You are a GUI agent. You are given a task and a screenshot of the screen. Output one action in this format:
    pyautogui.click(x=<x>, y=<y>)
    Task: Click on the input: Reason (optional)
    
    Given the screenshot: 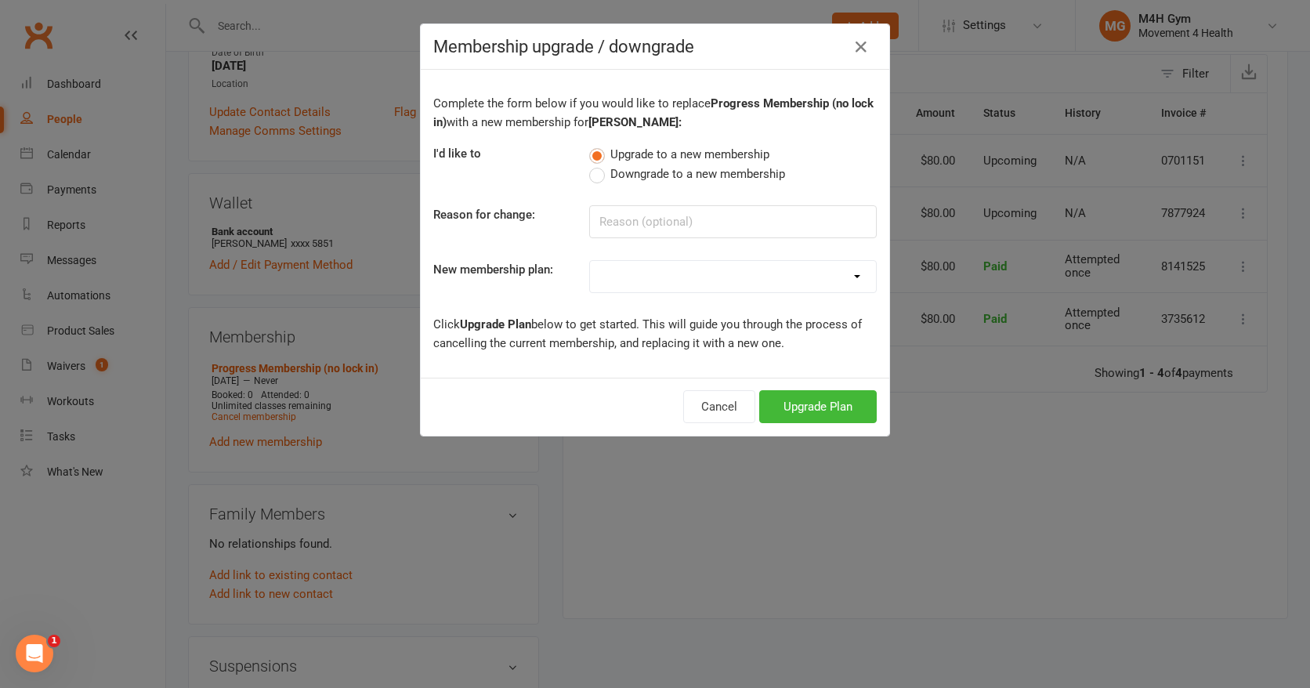 What is the action you would take?
    pyautogui.click(x=733, y=222)
    